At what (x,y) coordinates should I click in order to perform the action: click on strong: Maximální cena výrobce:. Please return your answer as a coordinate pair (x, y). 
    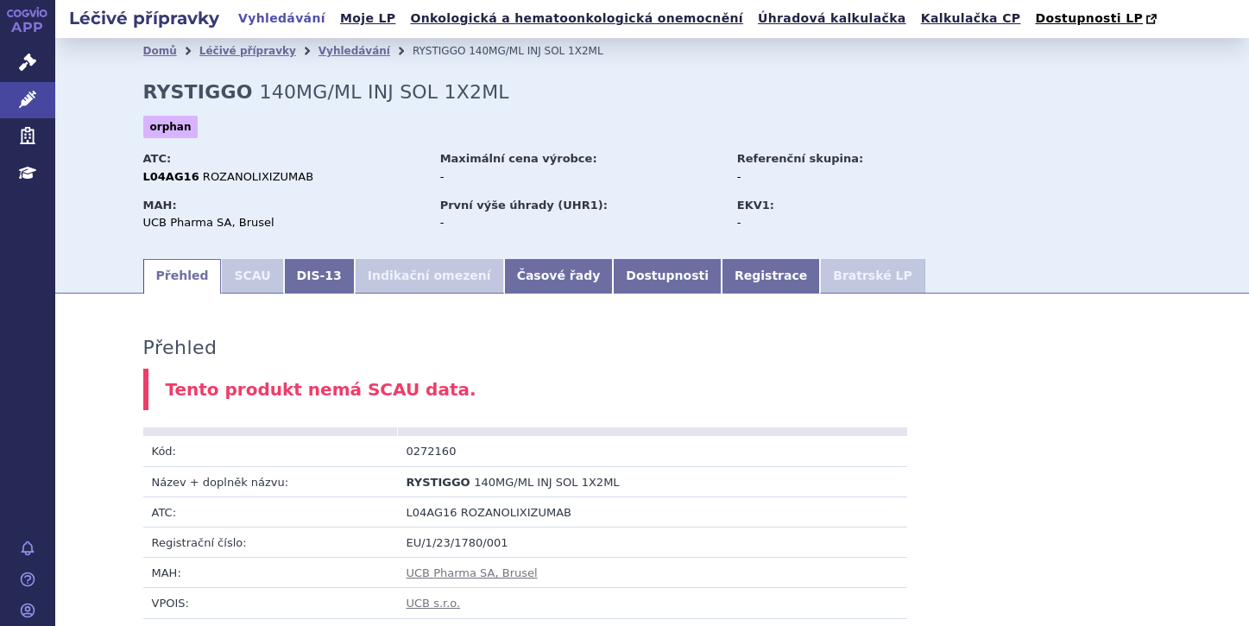
    Looking at the image, I should click on (519, 158).